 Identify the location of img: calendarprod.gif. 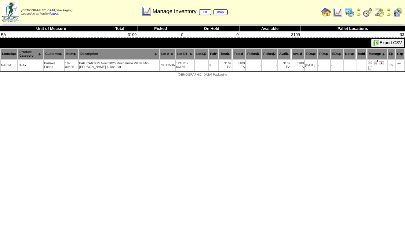
(349, 12).